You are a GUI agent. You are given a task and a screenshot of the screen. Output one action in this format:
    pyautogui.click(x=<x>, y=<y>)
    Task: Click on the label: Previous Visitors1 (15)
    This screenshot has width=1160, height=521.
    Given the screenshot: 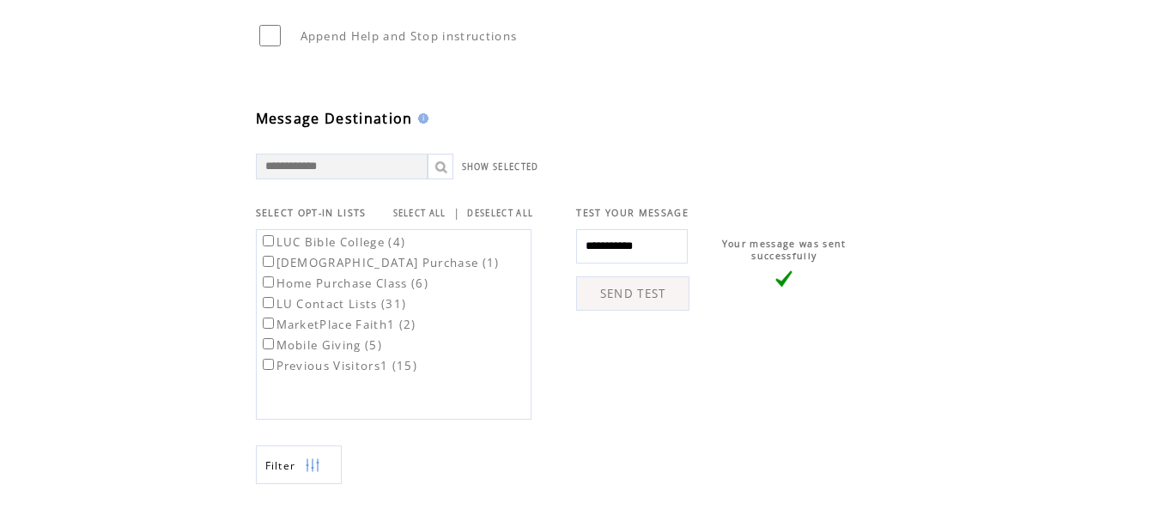 What is the action you would take?
    pyautogui.click(x=338, y=366)
    